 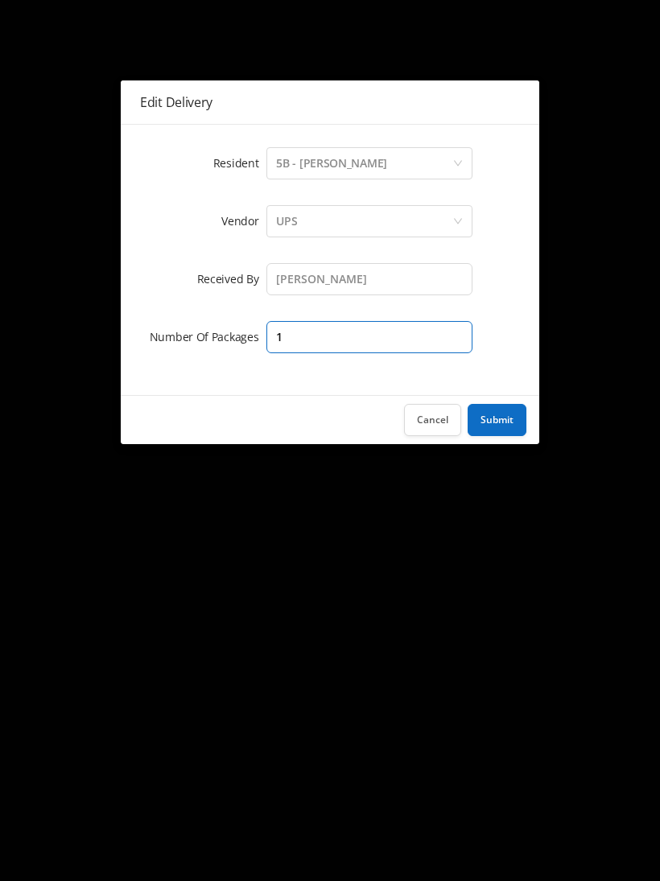 What do you see at coordinates (240, 163) in the screenshot?
I see `label: Resident` at bounding box center [240, 163].